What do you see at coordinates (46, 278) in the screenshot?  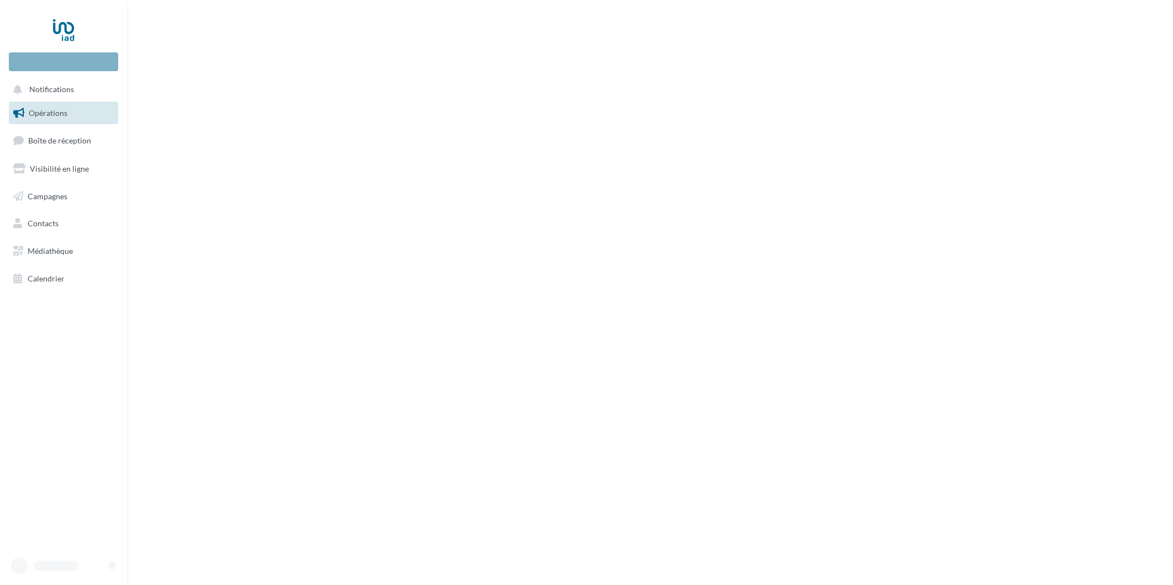 I see `span: Calendrier` at bounding box center [46, 278].